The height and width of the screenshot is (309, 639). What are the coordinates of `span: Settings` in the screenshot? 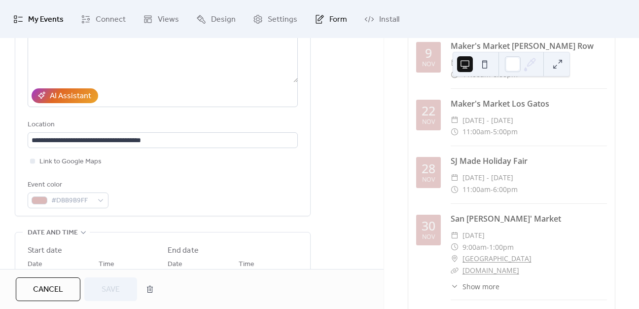 It's located at (283, 19).